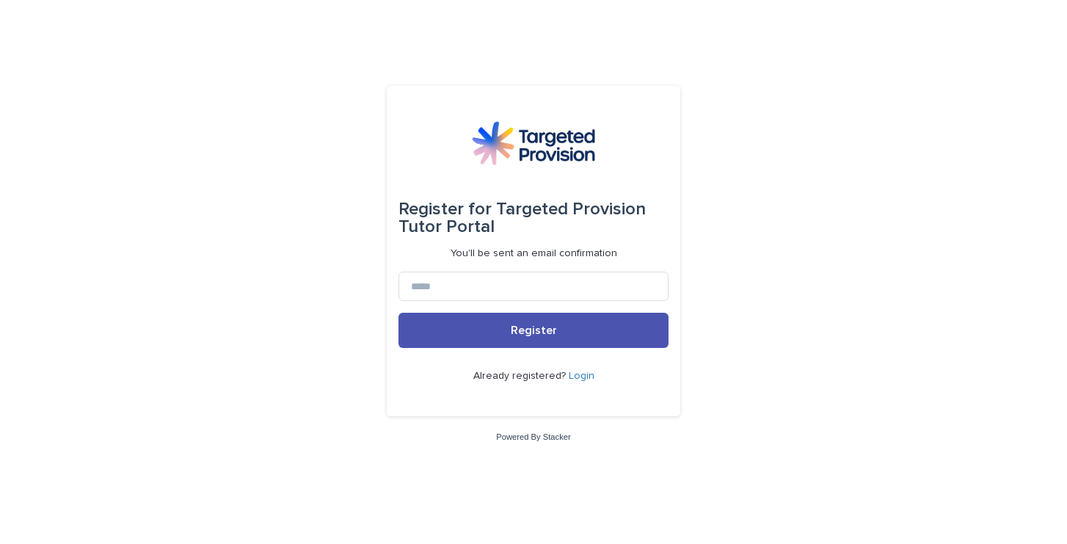 This screenshot has width=1067, height=544. Describe the element at coordinates (521, 376) in the screenshot. I see `span: Already registered?` at that location.